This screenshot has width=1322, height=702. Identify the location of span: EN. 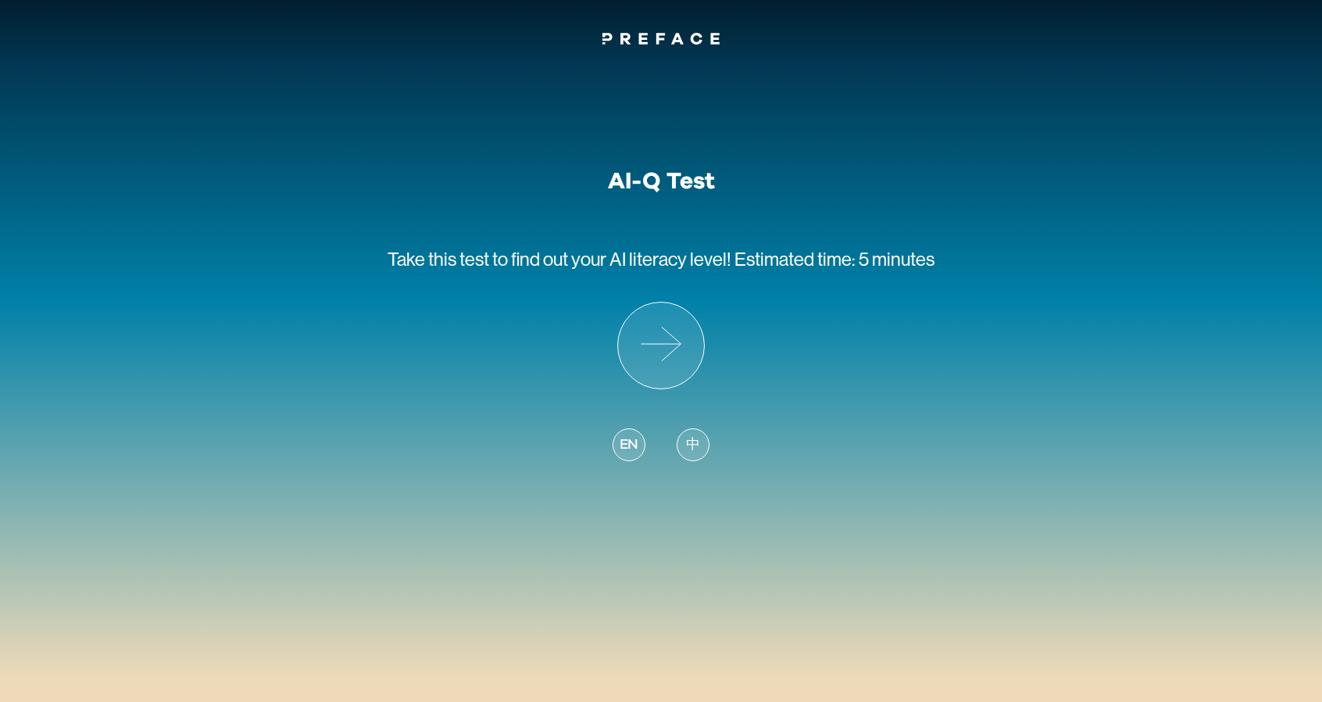
(629, 445).